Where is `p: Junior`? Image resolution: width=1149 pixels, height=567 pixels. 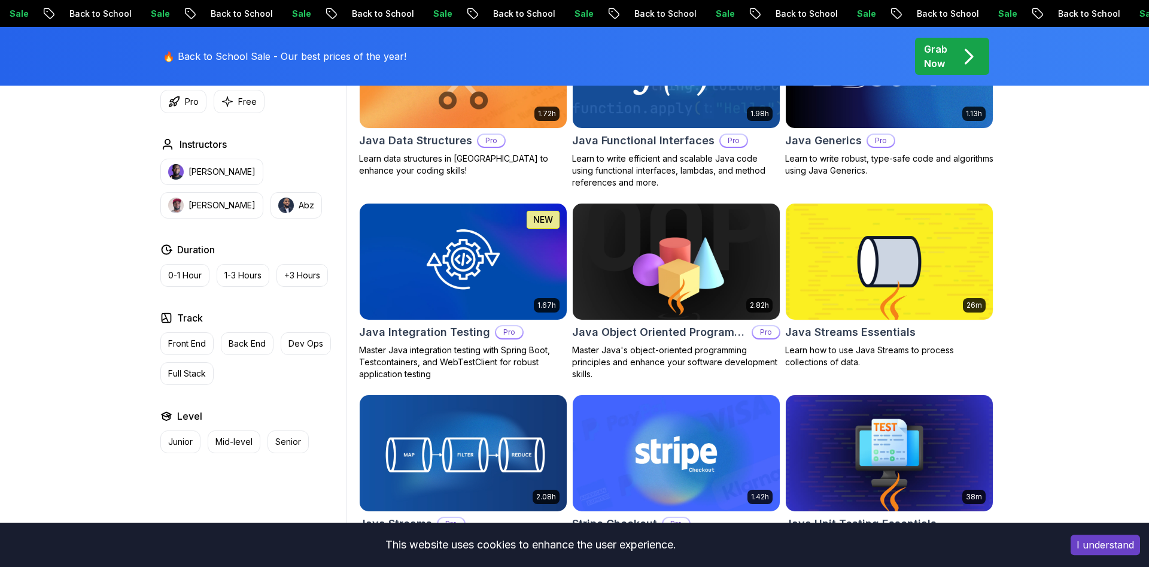
p: Junior is located at coordinates (180, 442).